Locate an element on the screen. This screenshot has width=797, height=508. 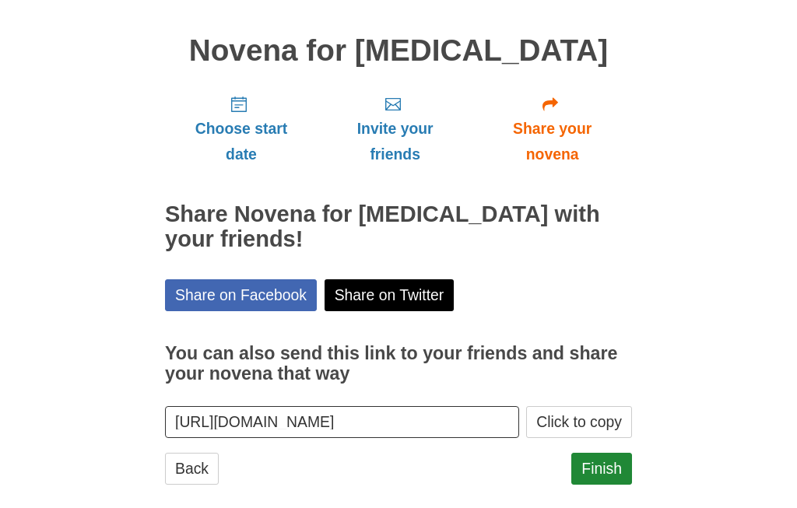
a: Share your novena is located at coordinates (552, 128).